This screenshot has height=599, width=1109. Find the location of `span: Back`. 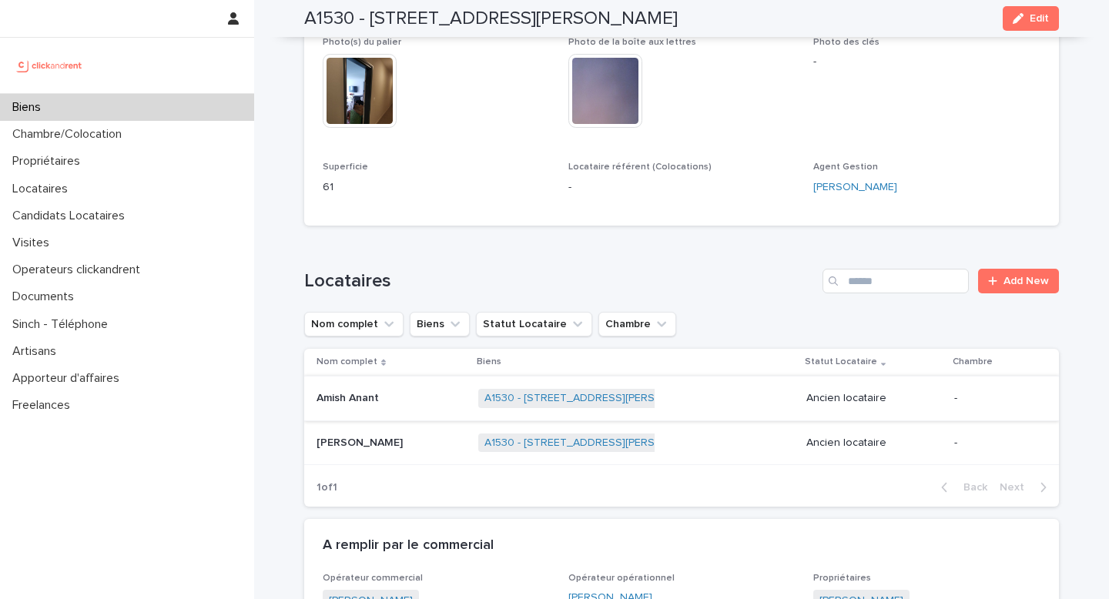

span: Back is located at coordinates (971, 488).